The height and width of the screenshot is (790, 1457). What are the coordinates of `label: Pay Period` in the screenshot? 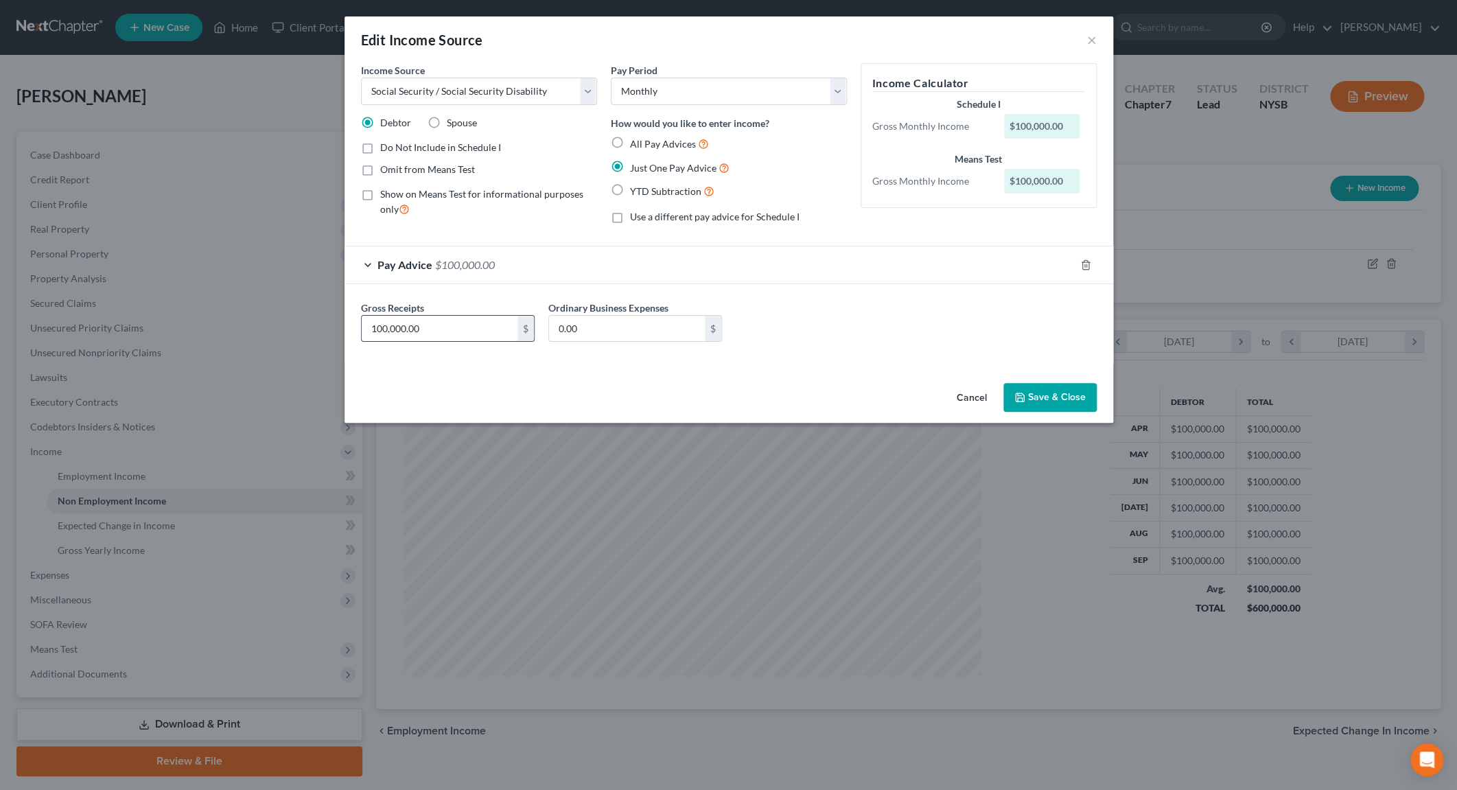 It's located at (634, 70).